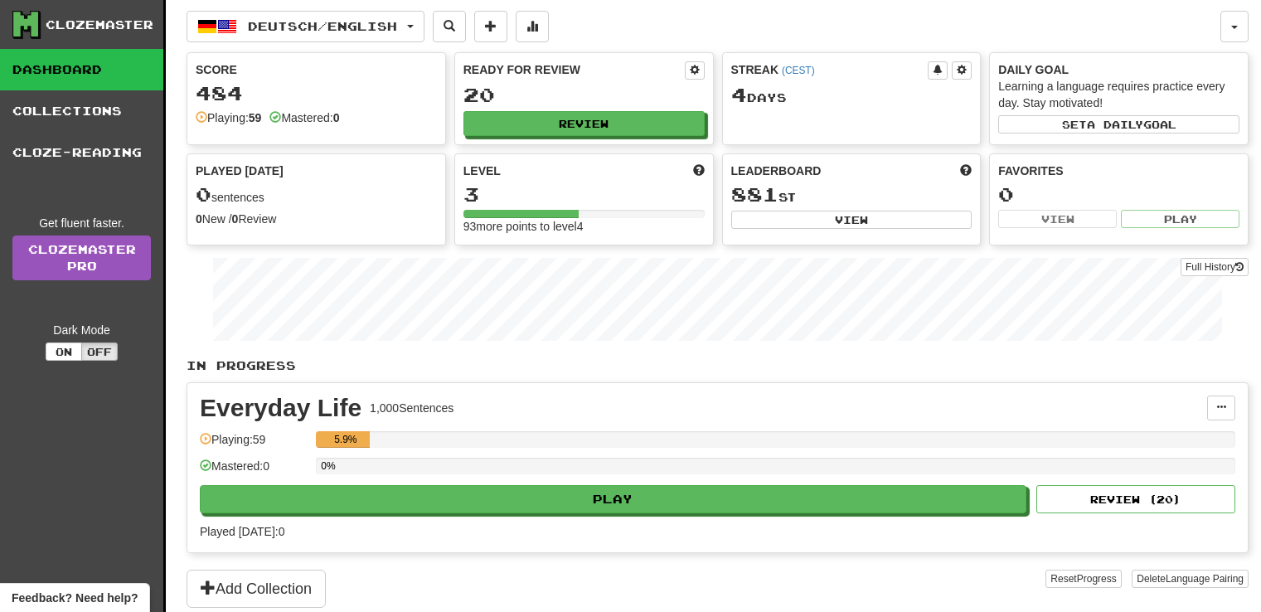 The height and width of the screenshot is (612, 1261). Describe the element at coordinates (1118, 194) in the screenshot. I see `div: 0` at that location.